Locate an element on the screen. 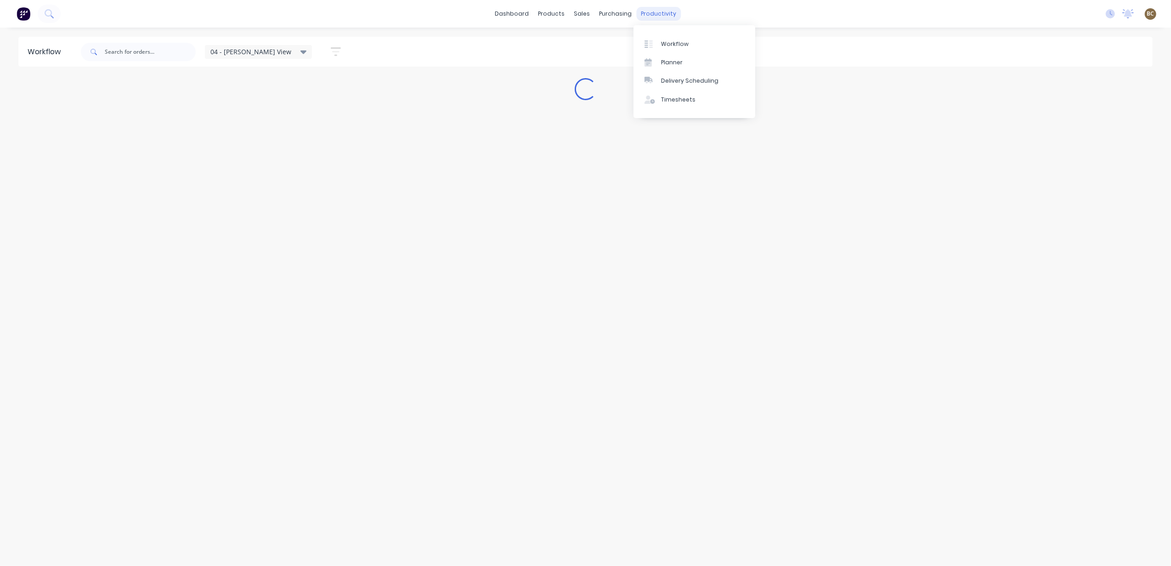 The image size is (1171, 566). input: Search for orders... is located at coordinates (150, 52).